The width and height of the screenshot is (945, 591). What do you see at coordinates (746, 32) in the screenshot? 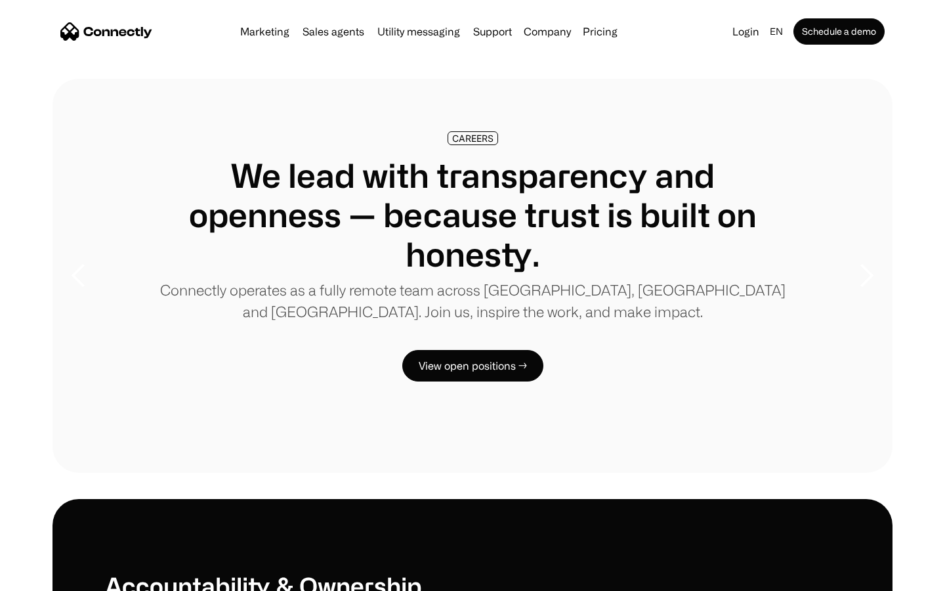
I see `a: Login` at bounding box center [746, 32].